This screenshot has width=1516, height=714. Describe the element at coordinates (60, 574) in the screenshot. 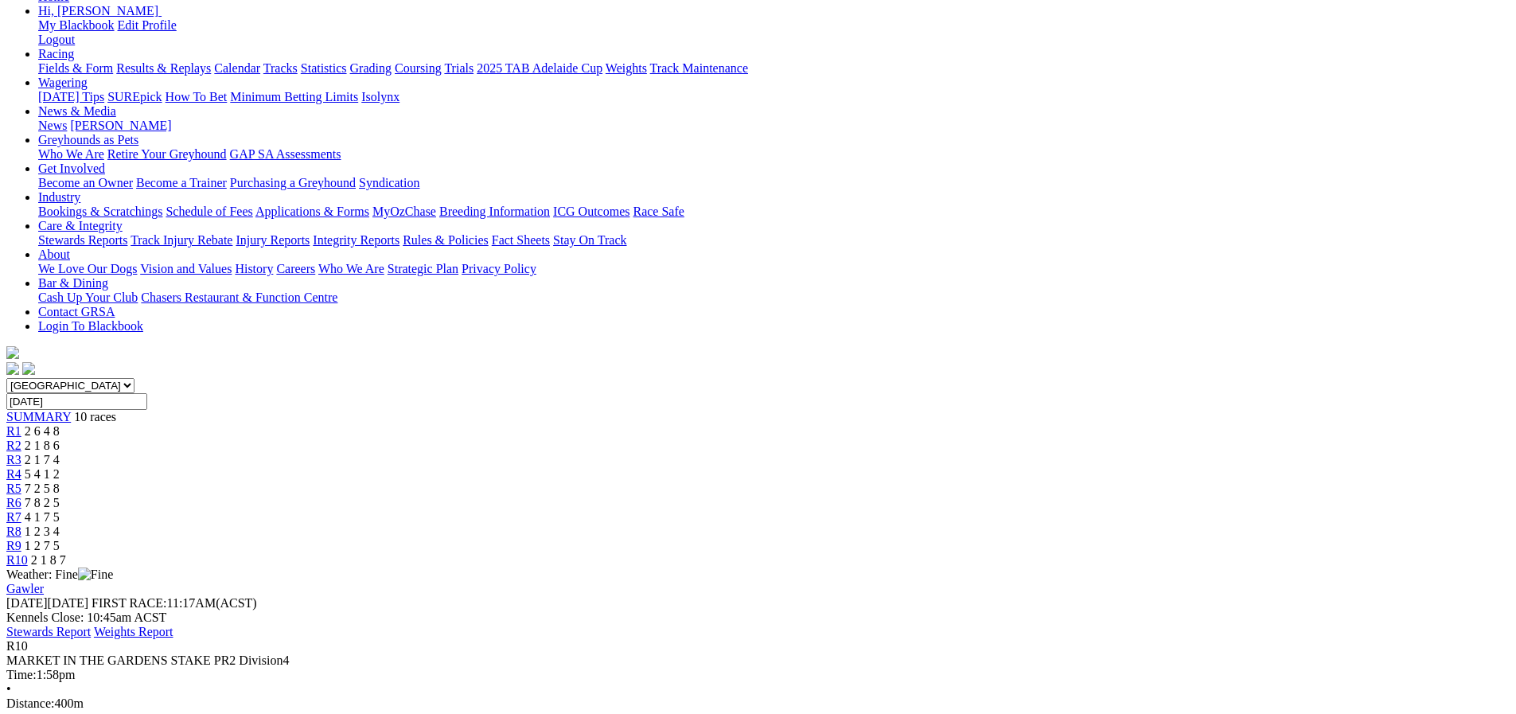

I see `span: Weather: Fine` at that location.